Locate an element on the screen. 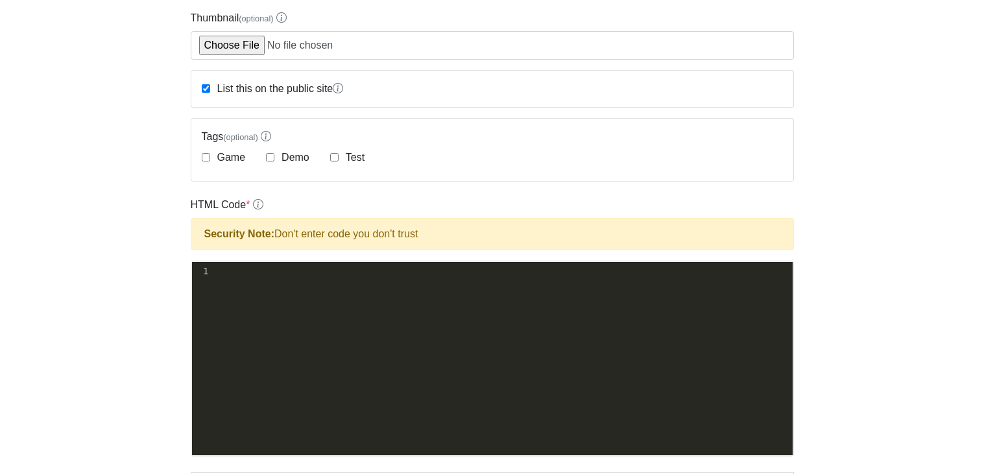 The image size is (984, 474). label: Test is located at coordinates (353, 158).